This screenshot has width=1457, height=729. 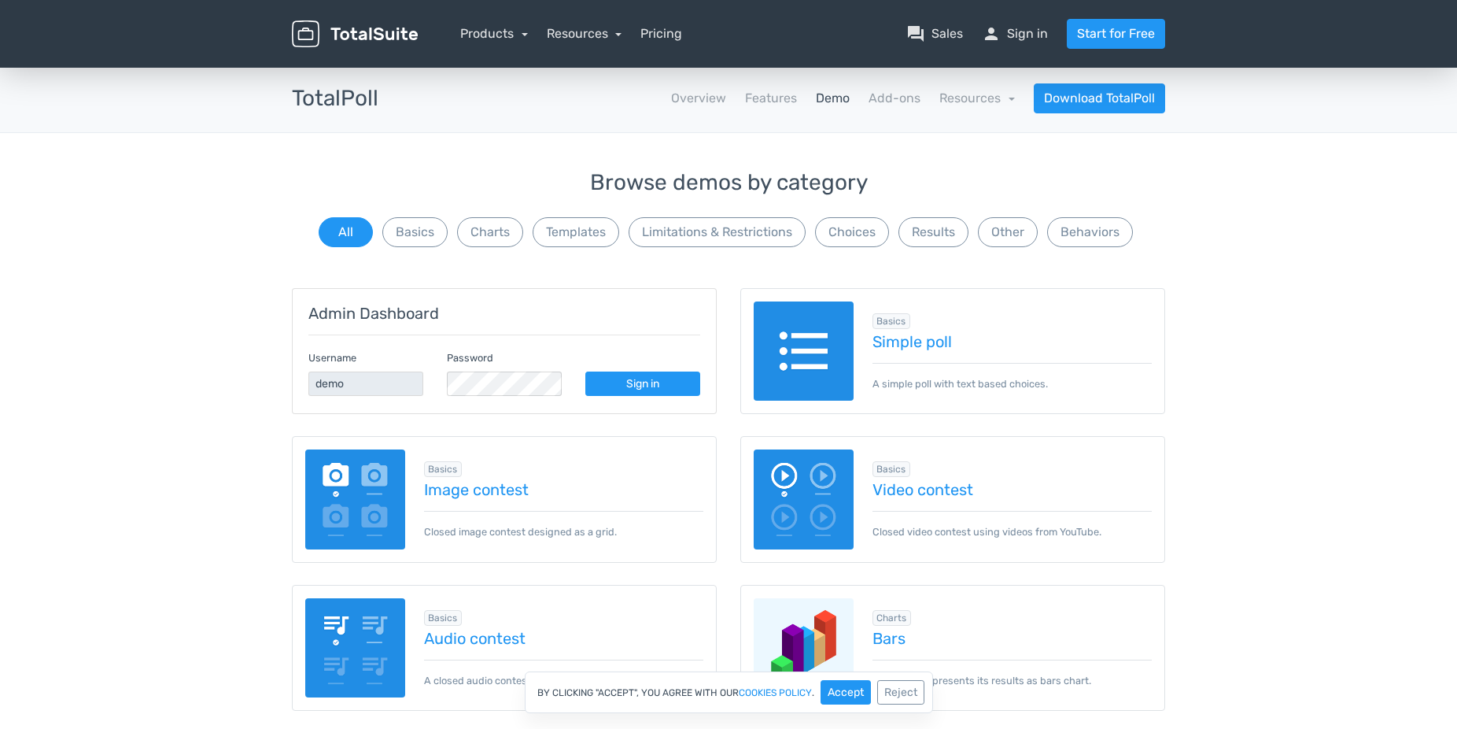 I want to click on span: person, so click(x=992, y=34).